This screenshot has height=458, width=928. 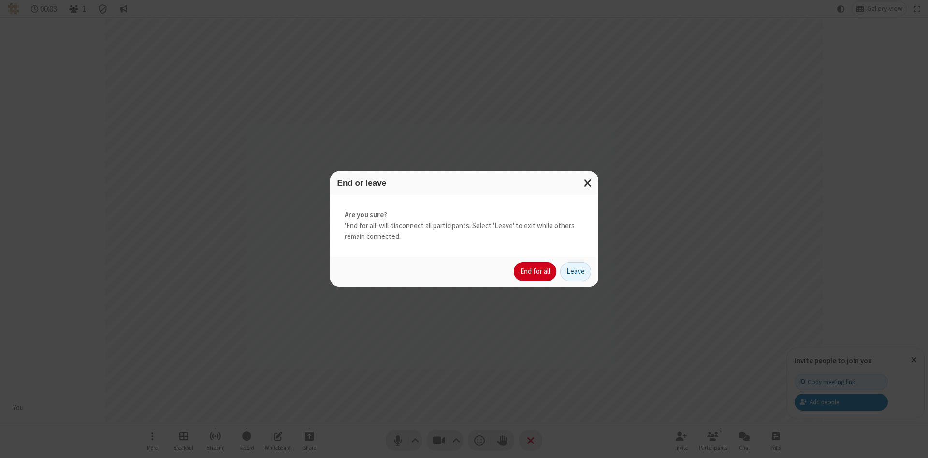 I want to click on h3: End or leave, so click(x=464, y=183).